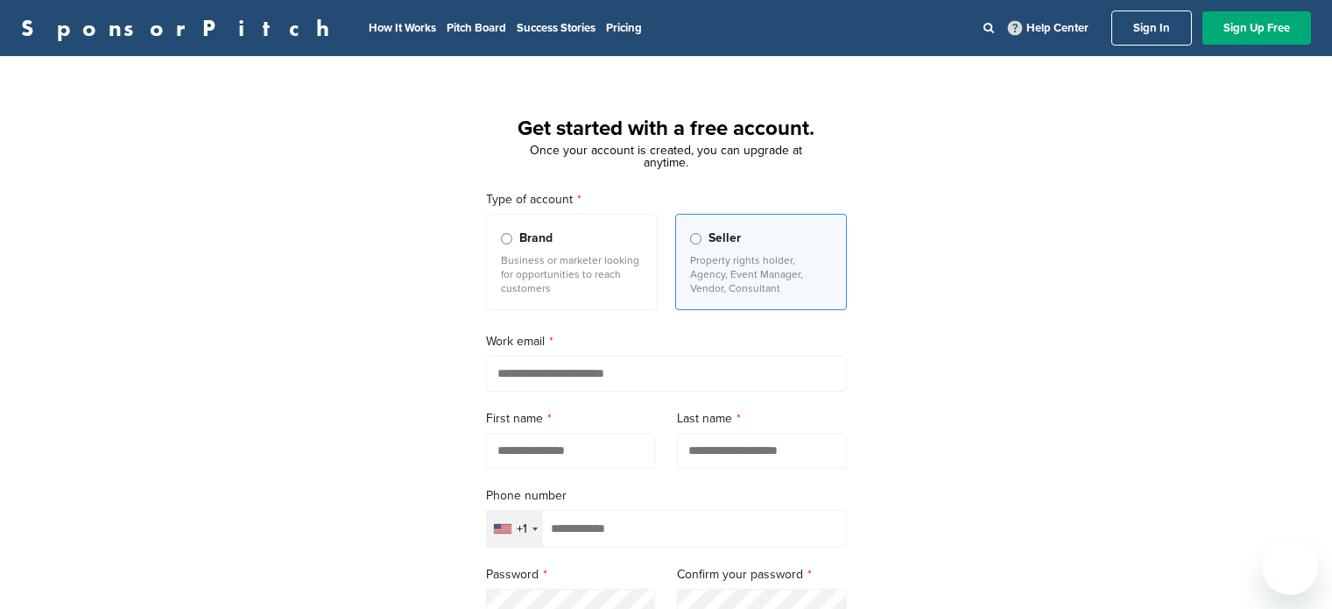 The image size is (1332, 609). I want to click on p: Property rights holder, Agency, Event Manager, Vendor, Consultant, so click(761, 274).